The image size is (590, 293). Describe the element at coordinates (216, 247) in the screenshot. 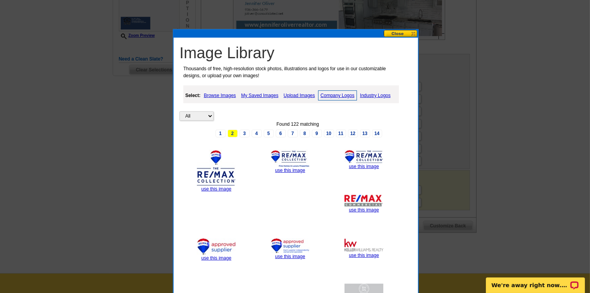

I see `img: thumb-5997371fccc33.jpg` at that location.